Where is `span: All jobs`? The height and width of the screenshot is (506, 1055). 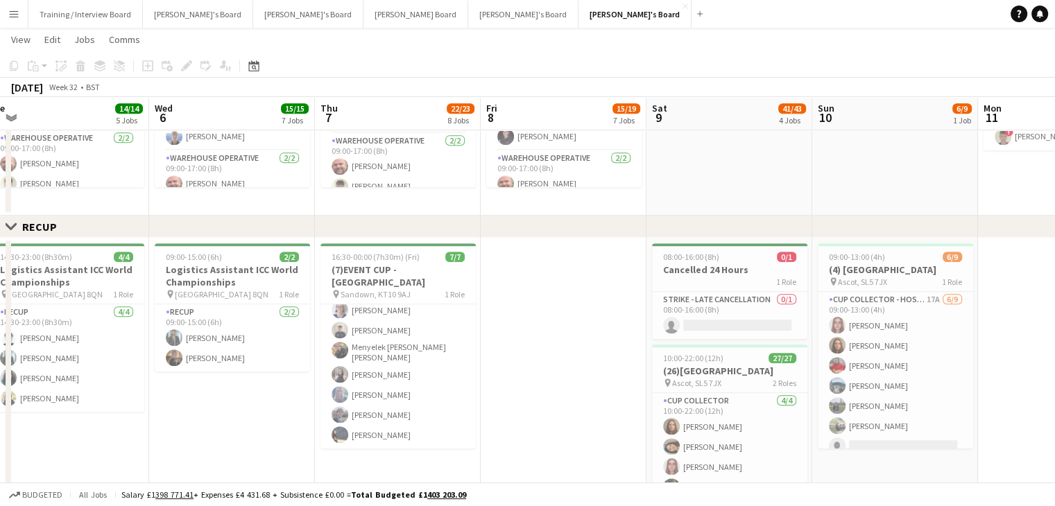
span: All jobs is located at coordinates (93, 494).